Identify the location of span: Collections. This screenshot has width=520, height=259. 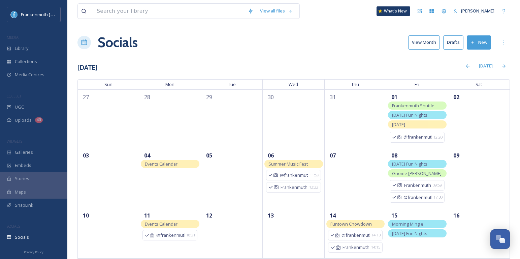
(26, 61).